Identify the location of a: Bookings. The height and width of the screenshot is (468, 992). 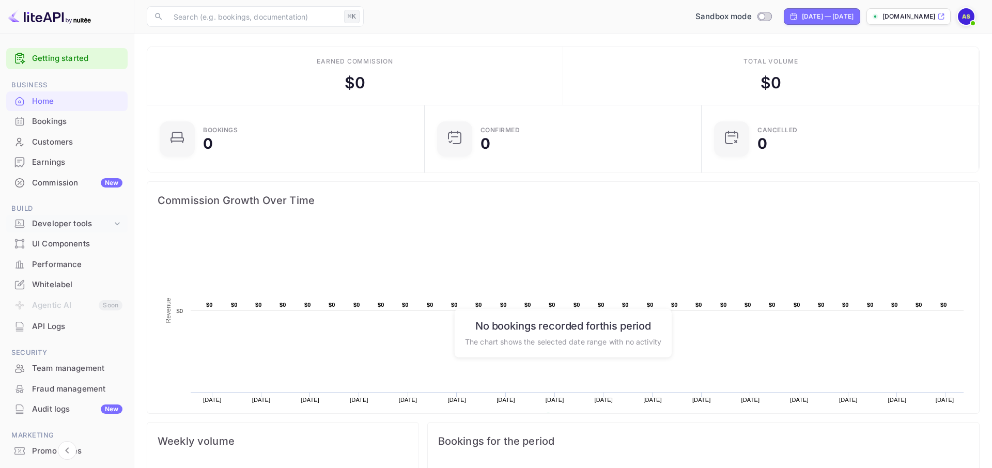
(67, 121).